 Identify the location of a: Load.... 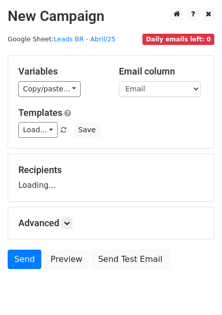
(38, 130).